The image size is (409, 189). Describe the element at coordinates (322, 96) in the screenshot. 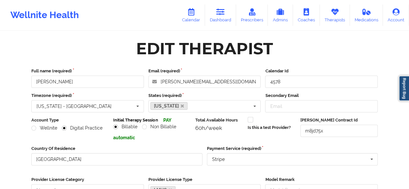

I see `label: Secondary Email` at that location.